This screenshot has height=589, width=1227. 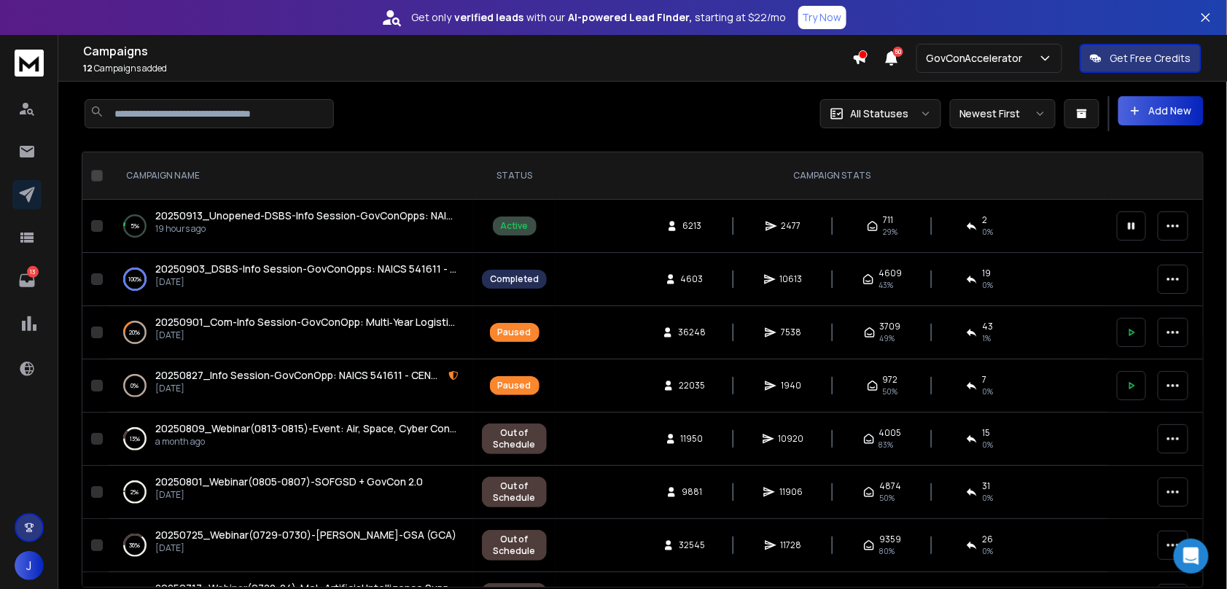 I want to click on th: CAMPAIGN STATS, so click(x=832, y=176).